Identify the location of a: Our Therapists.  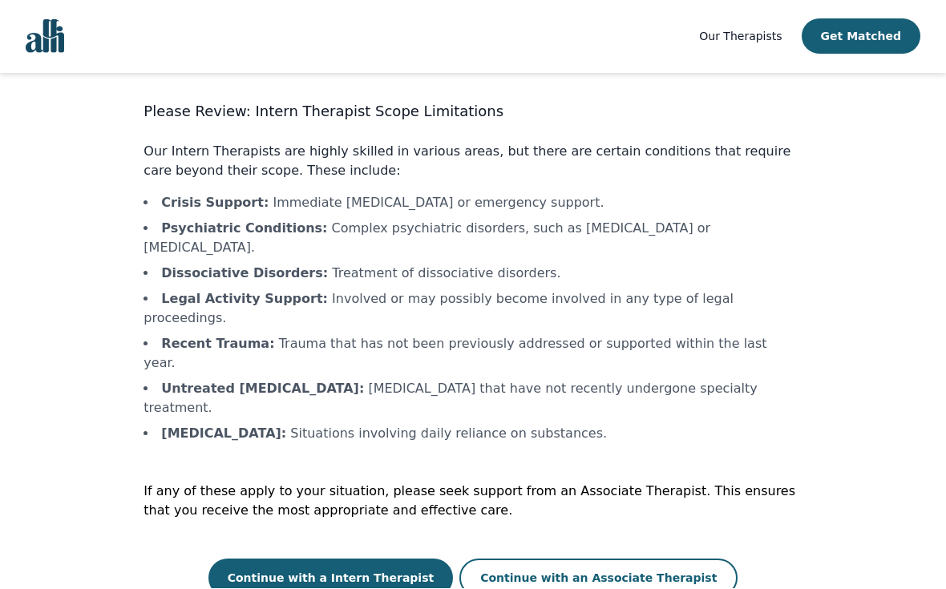
(740, 37).